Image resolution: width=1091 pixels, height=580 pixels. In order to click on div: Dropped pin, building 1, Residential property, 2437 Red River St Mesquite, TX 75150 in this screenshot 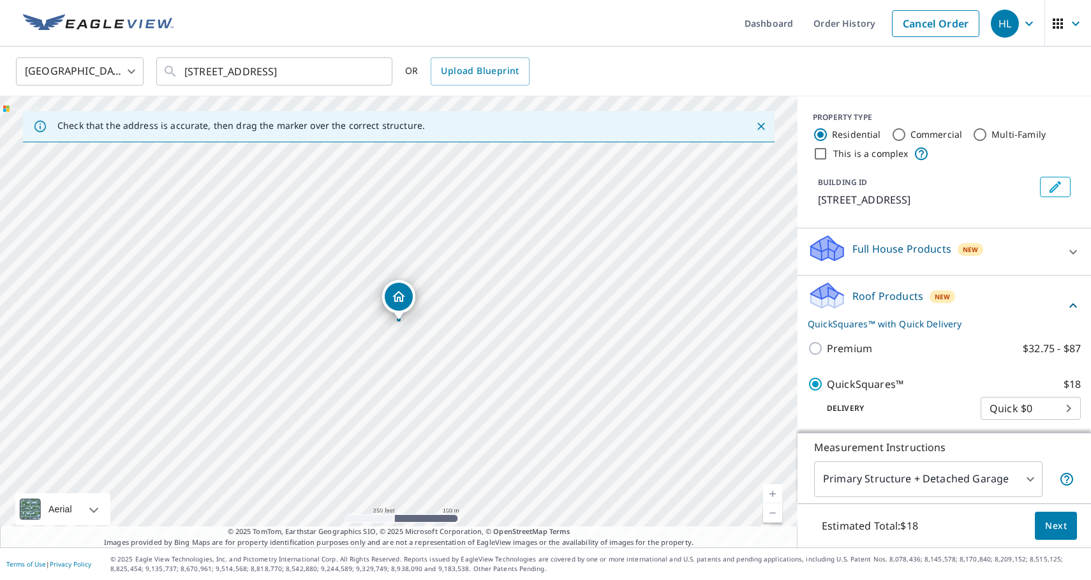, I will do `click(399, 300)`.